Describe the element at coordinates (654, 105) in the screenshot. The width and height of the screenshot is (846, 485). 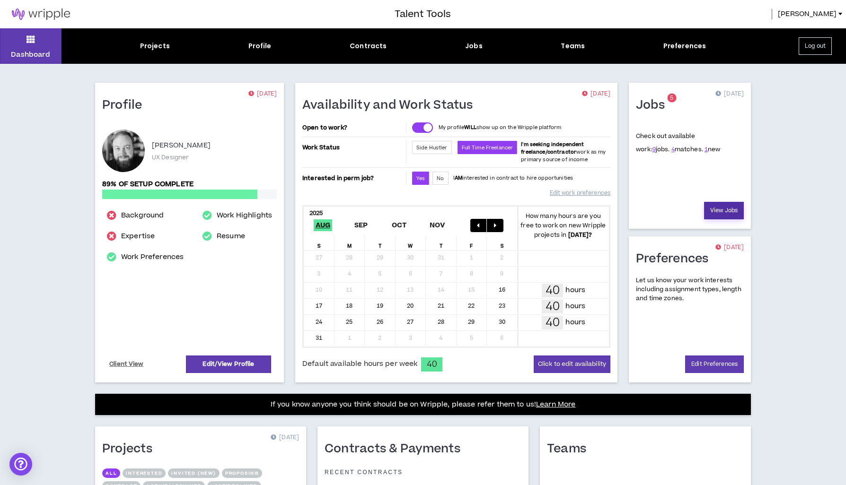
I see `h1: Jobs` at that location.